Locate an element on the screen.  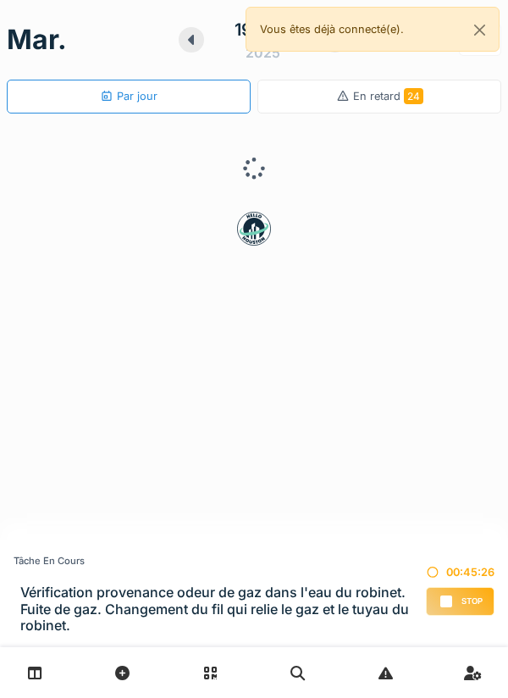
h1: mar. is located at coordinates (36, 40).